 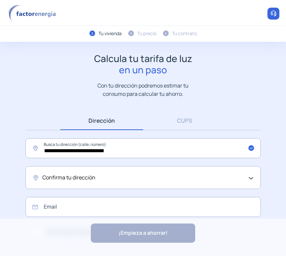 What do you see at coordinates (143, 90) in the screenshot?
I see `p: Con tu dirección podremos estimar tu consumo para calcular tu ahorro.` at bounding box center [143, 90].